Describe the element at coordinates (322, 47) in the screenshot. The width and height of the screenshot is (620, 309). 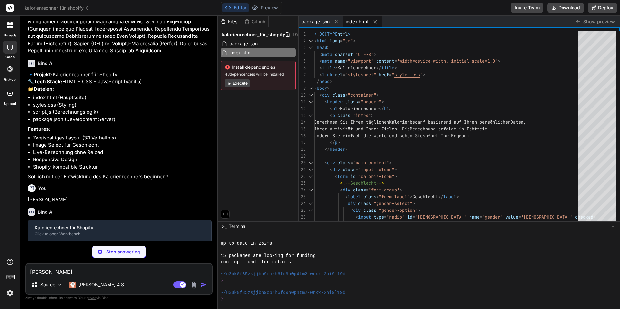
I see `span: head` at that location.